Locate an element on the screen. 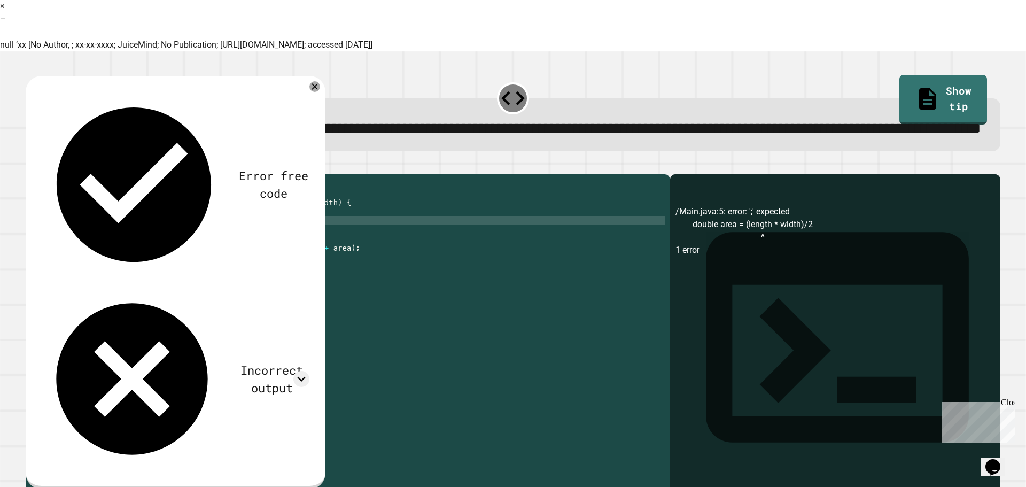  div: Incorrect output is located at coordinates (271, 379).